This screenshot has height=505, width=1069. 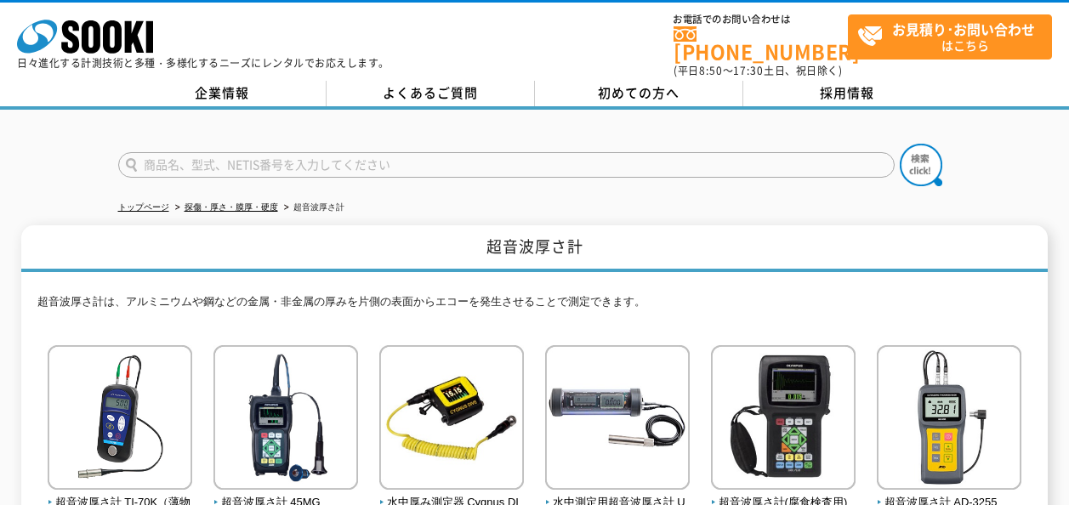 I want to click on span: (平日 ～ 土日、祝日除く), so click(x=758, y=71).